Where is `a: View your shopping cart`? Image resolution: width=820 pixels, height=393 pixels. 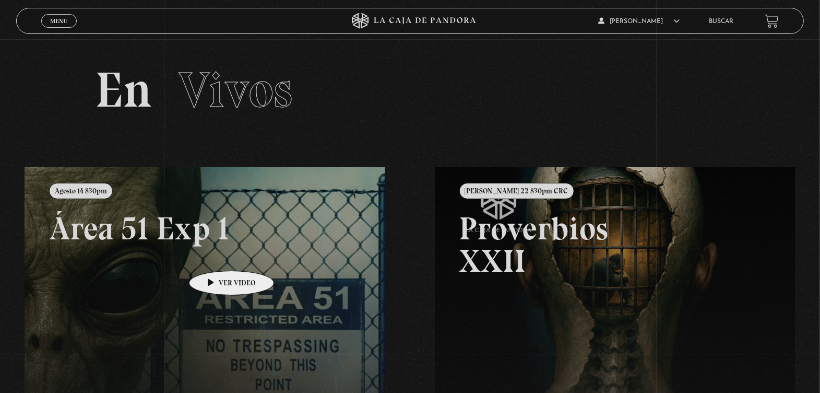 a: View your shopping cart is located at coordinates (772, 21).